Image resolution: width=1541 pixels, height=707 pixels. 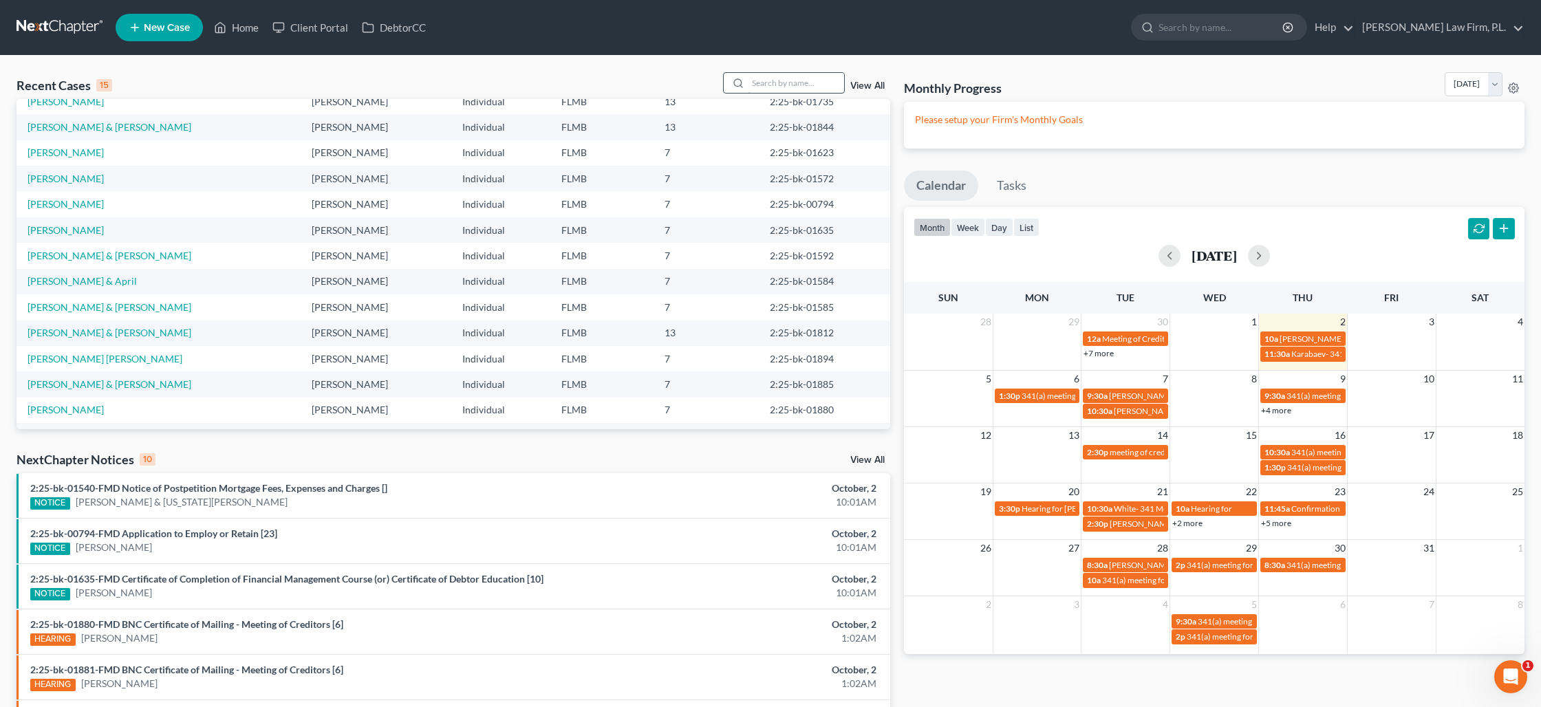 What do you see at coordinates (948, 297) in the screenshot?
I see `span: Sun` at bounding box center [948, 297].